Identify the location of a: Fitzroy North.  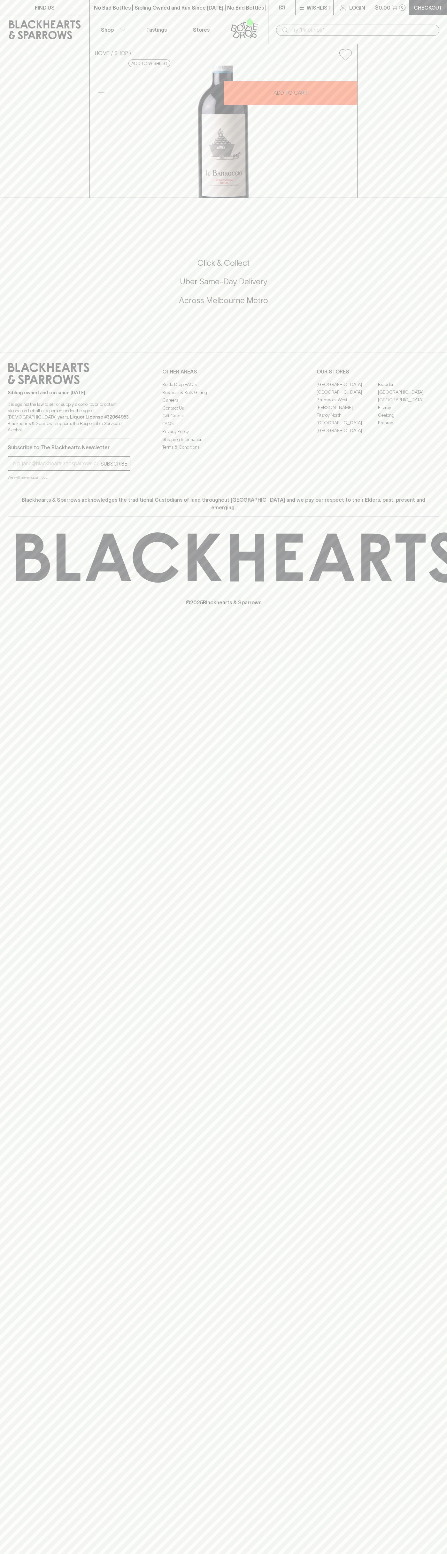
(348, 415).